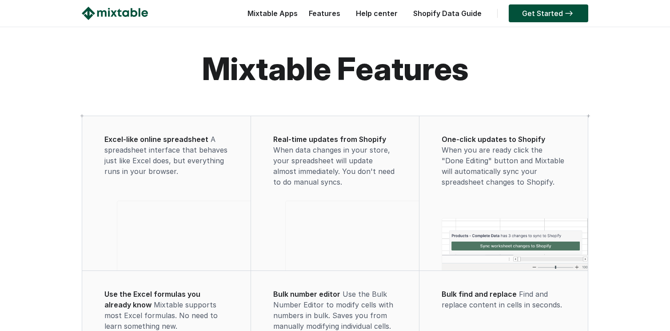 This screenshot has width=670, height=331. What do you see at coordinates (270, 16) in the screenshot?
I see `div: Mixtable Apps` at bounding box center [270, 16].